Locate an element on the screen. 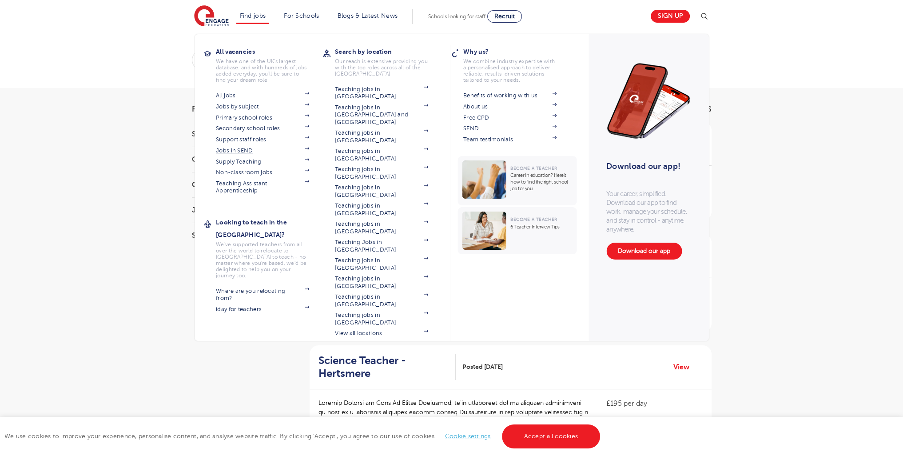 Image resolution: width=903 pixels, height=456 pixels. p: Long Term is located at coordinates (654, 421).